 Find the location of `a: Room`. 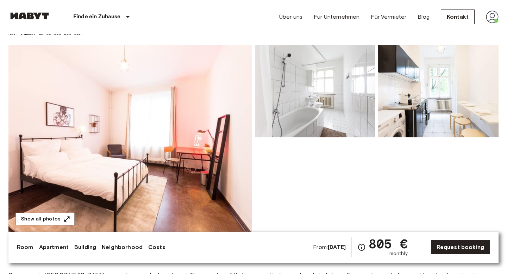

a: Room is located at coordinates (25, 247).